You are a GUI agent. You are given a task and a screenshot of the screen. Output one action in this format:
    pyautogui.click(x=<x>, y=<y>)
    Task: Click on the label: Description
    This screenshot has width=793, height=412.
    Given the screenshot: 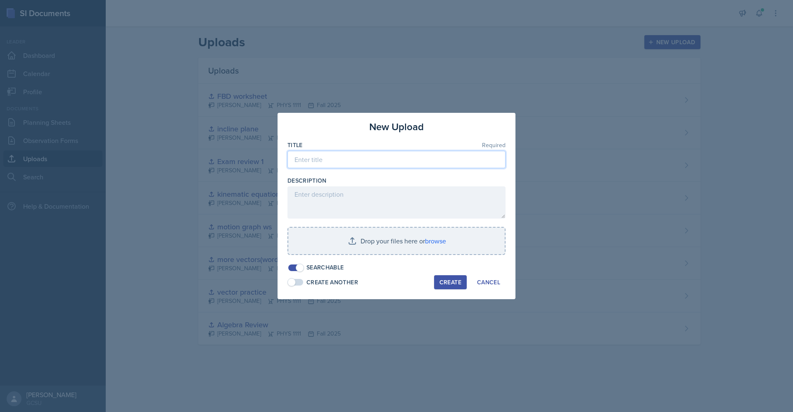 What is the action you would take?
    pyautogui.click(x=307, y=180)
    